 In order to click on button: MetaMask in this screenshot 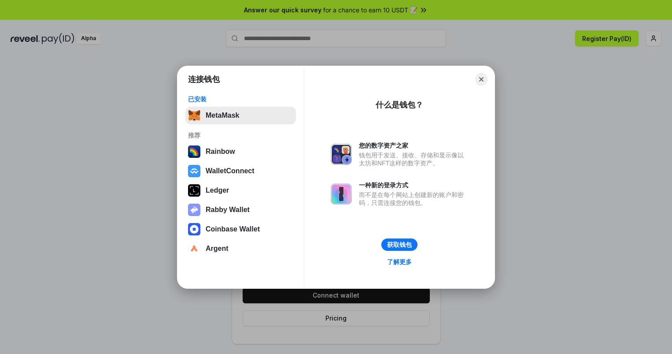, I will do `click(240, 115)`.